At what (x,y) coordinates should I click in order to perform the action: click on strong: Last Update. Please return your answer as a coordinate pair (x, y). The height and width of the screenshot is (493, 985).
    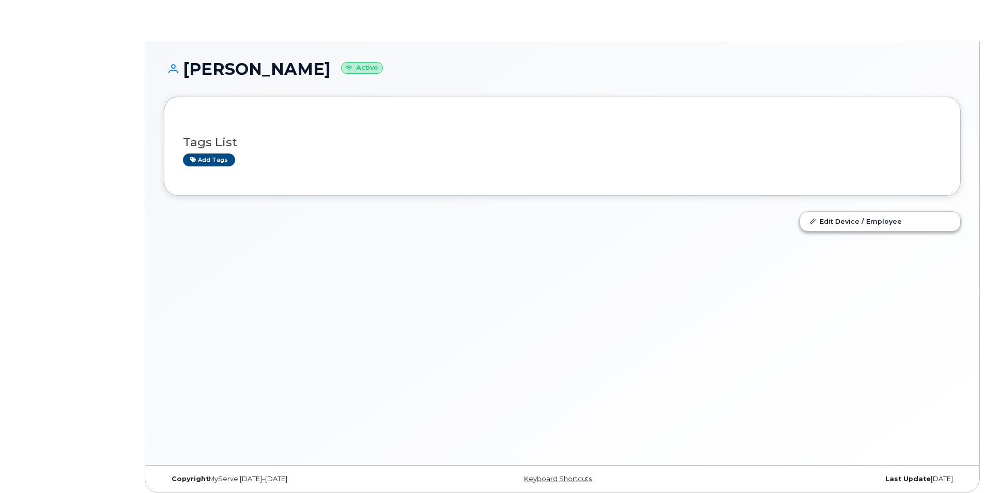
    Looking at the image, I should click on (908, 479).